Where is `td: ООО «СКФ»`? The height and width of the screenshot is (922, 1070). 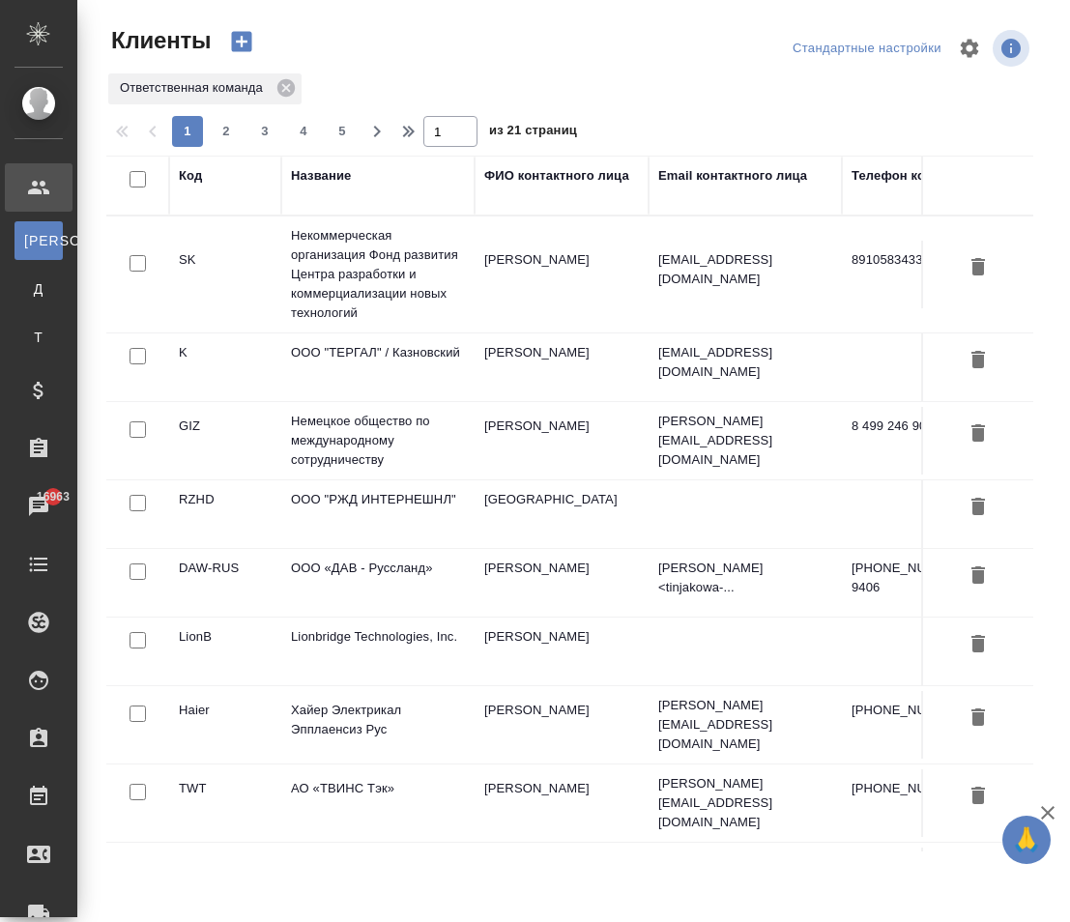
td: ООО «СКФ» is located at coordinates (378, 882).